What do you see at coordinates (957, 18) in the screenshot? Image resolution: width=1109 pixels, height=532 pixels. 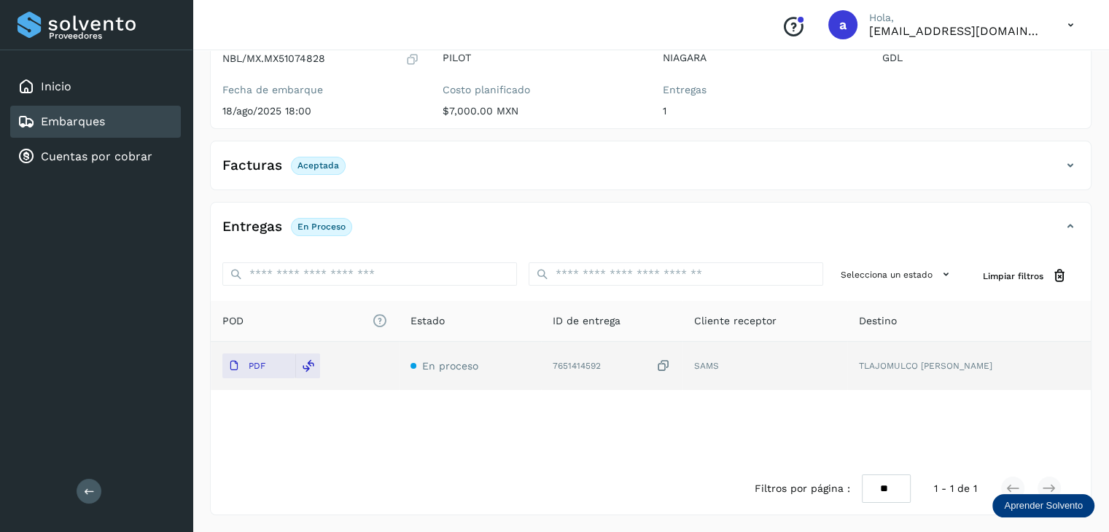 I see `p: Hola,` at bounding box center [957, 18].